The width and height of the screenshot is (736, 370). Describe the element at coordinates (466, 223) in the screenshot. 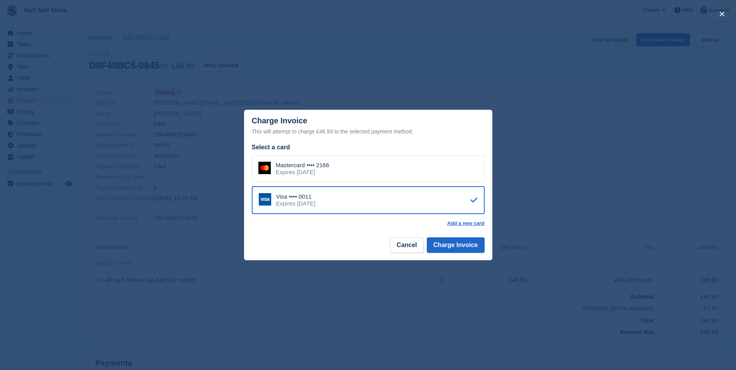

I see `a: Add a new card` at that location.